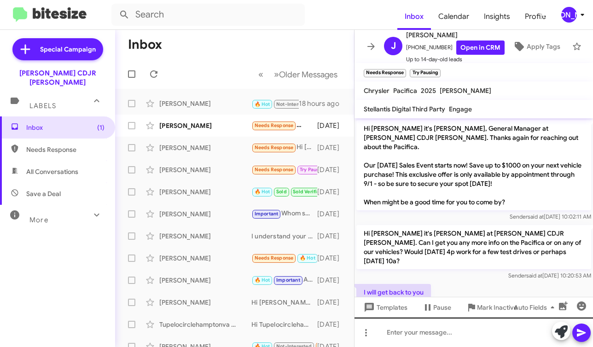  I want to click on a: Inbox, so click(414, 17).